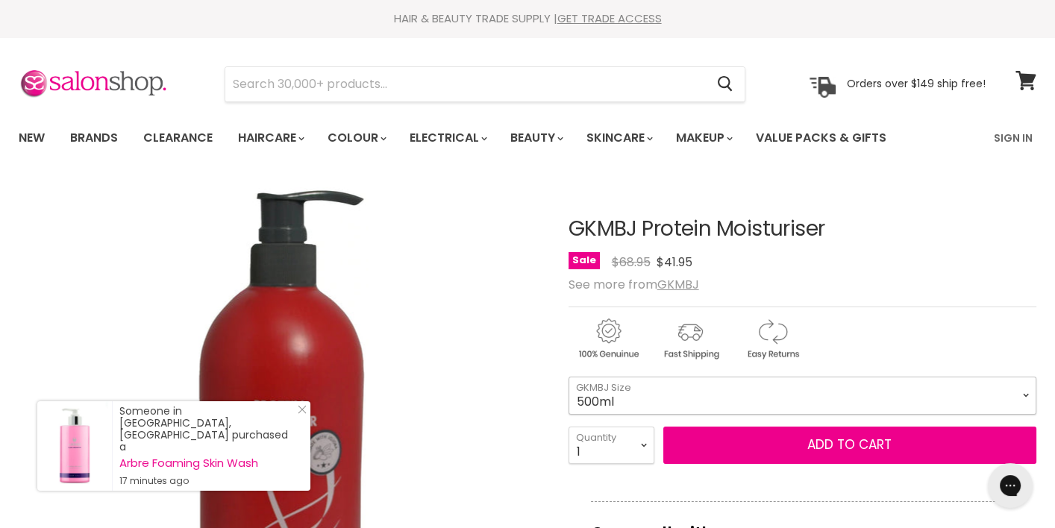 The height and width of the screenshot is (528, 1055). I want to click on img: genuine.gif, so click(608, 339).